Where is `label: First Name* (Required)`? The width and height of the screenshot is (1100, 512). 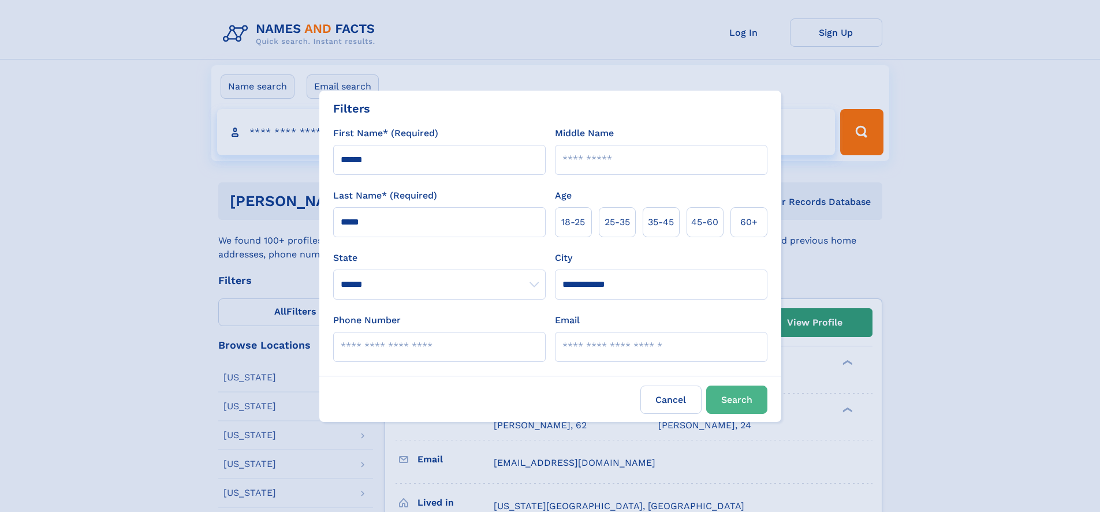 label: First Name* (Required) is located at coordinates (386, 133).